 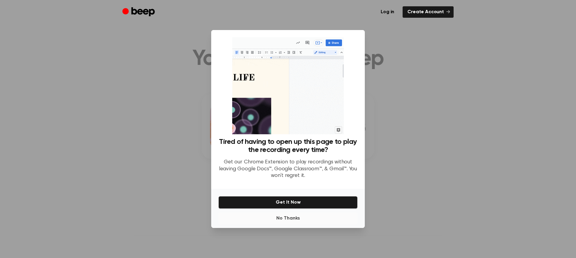 What do you see at coordinates (139, 12) in the screenshot?
I see `a: Beep` at bounding box center [139, 12].